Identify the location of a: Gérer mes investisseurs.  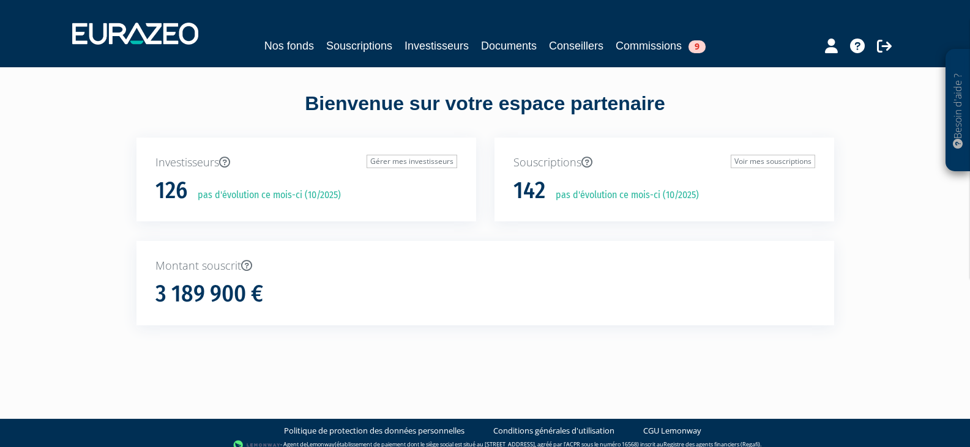
(412, 161).